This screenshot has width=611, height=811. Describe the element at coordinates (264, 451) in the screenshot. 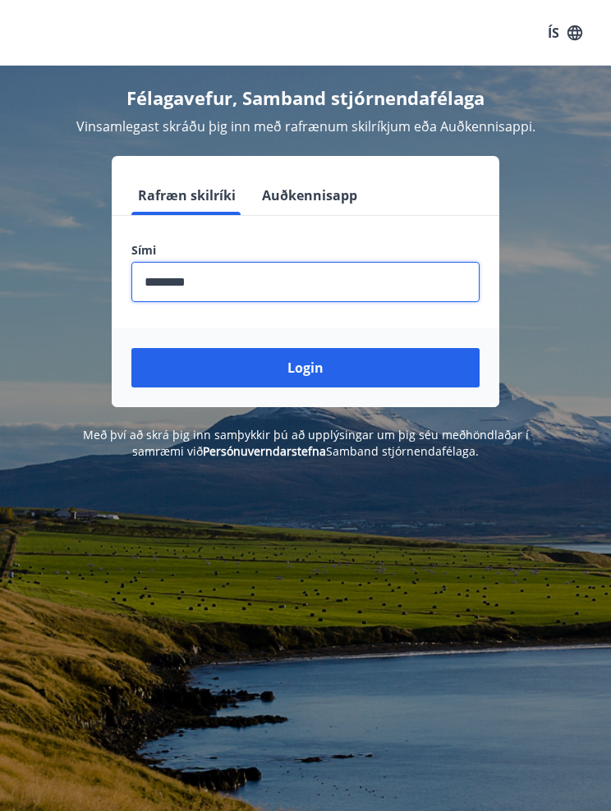

I see `a: Persónuverndarstefna` at that location.